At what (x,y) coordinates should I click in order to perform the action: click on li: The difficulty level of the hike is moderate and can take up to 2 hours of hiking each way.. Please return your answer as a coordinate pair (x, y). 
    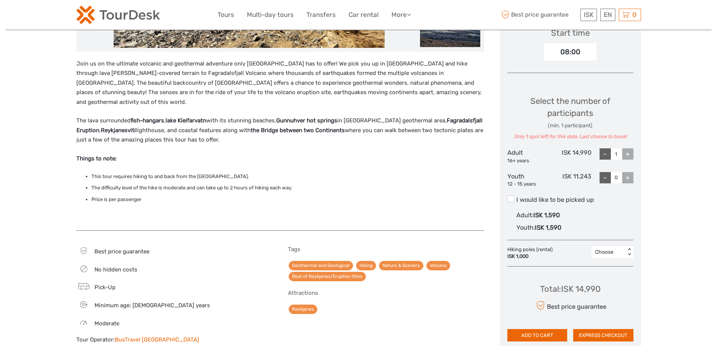
    Looking at the image, I should click on (288, 188).